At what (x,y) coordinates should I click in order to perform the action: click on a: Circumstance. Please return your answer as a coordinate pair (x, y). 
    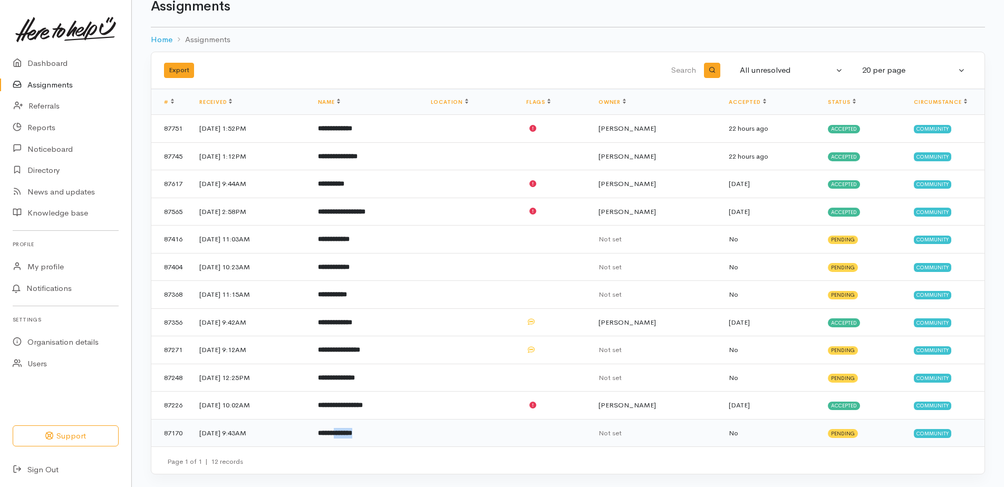
    Looking at the image, I should click on (940, 102).